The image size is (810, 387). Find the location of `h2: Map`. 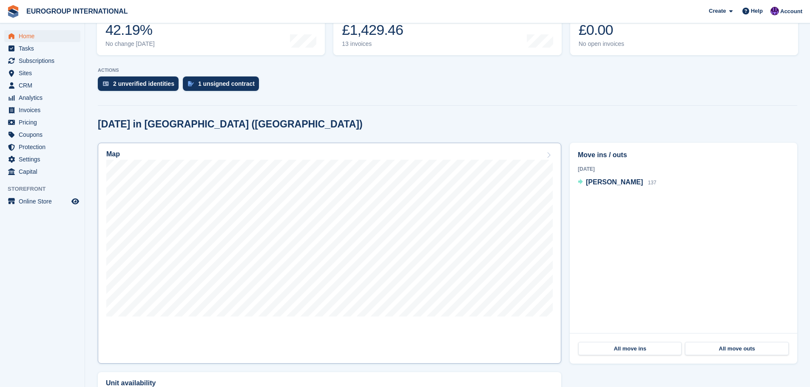

h2: Map is located at coordinates (113, 154).